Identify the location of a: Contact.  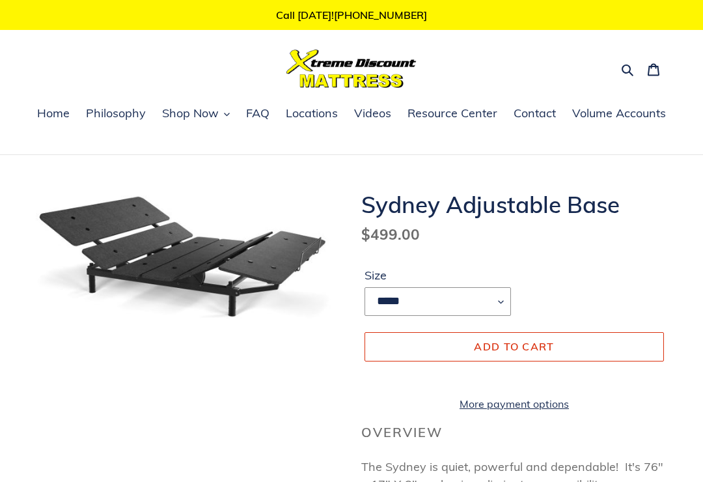
(534, 114).